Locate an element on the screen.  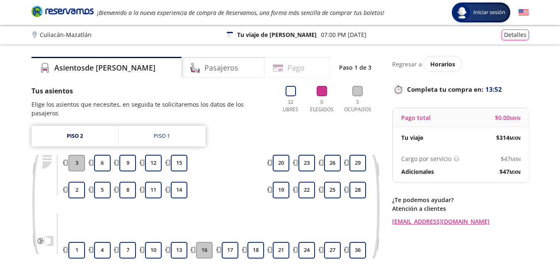
button: 6 is located at coordinates (102, 163).